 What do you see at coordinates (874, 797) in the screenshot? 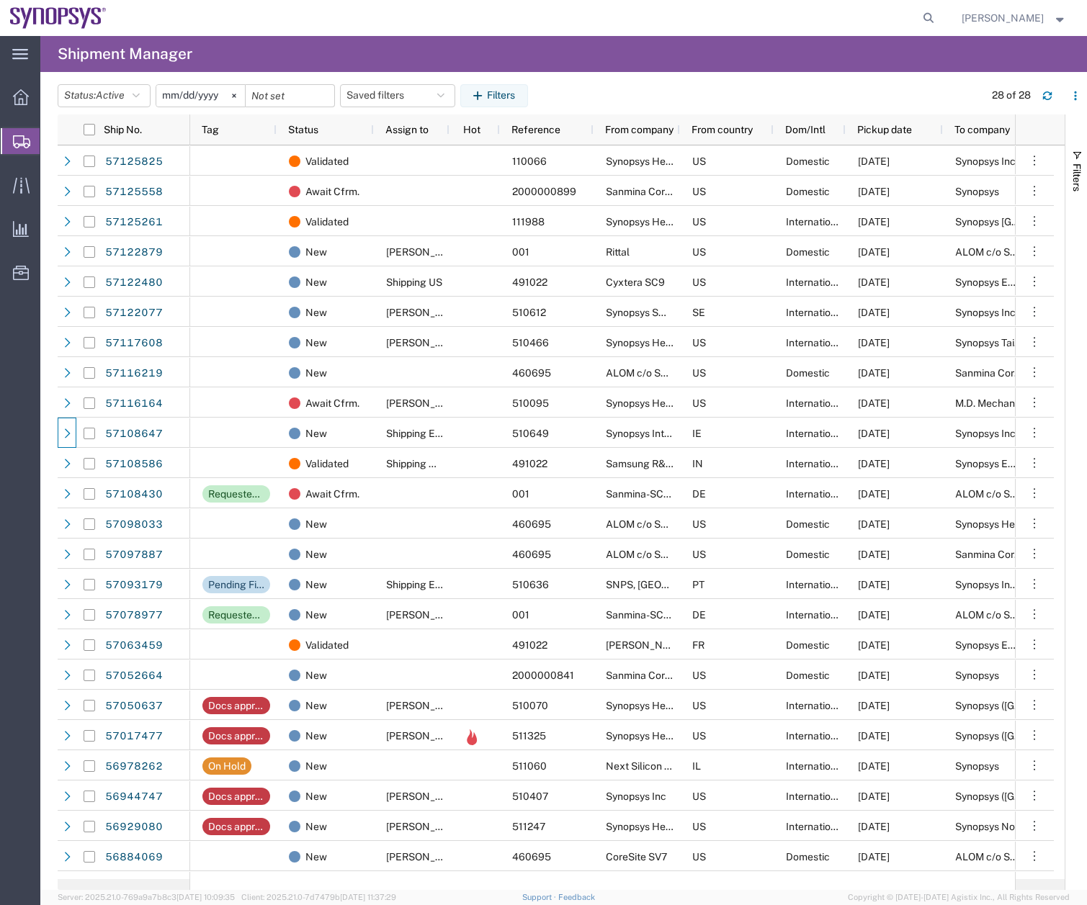
I see `span: 10/13/2025` at bounding box center [874, 797].